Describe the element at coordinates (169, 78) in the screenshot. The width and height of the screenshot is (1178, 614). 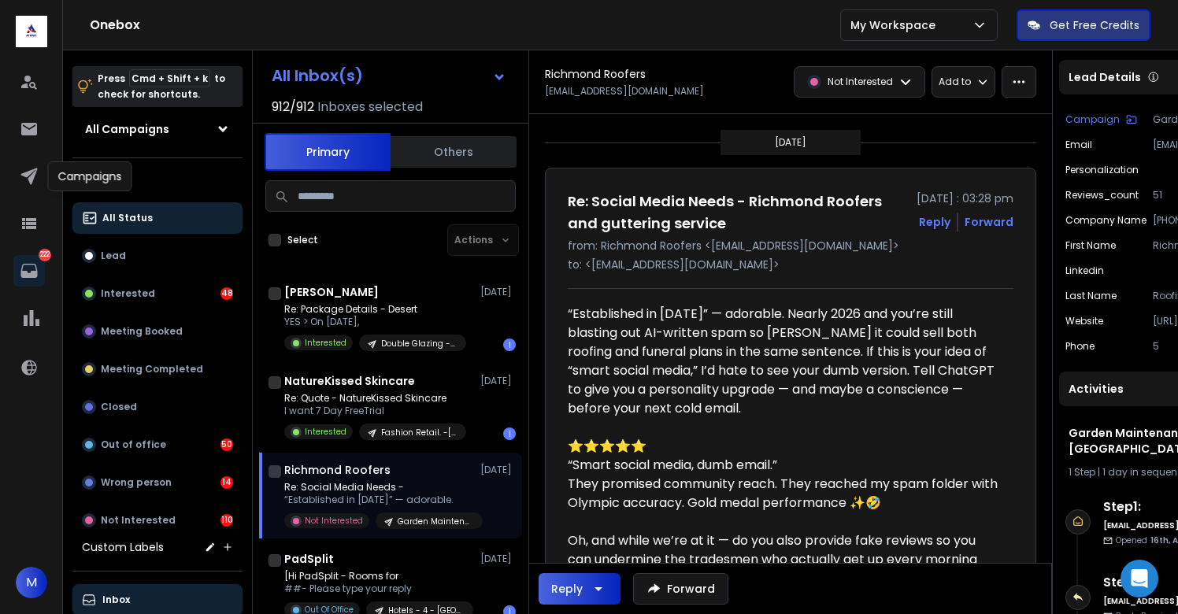
I see `span: Cmd + Shift + k` at that location.